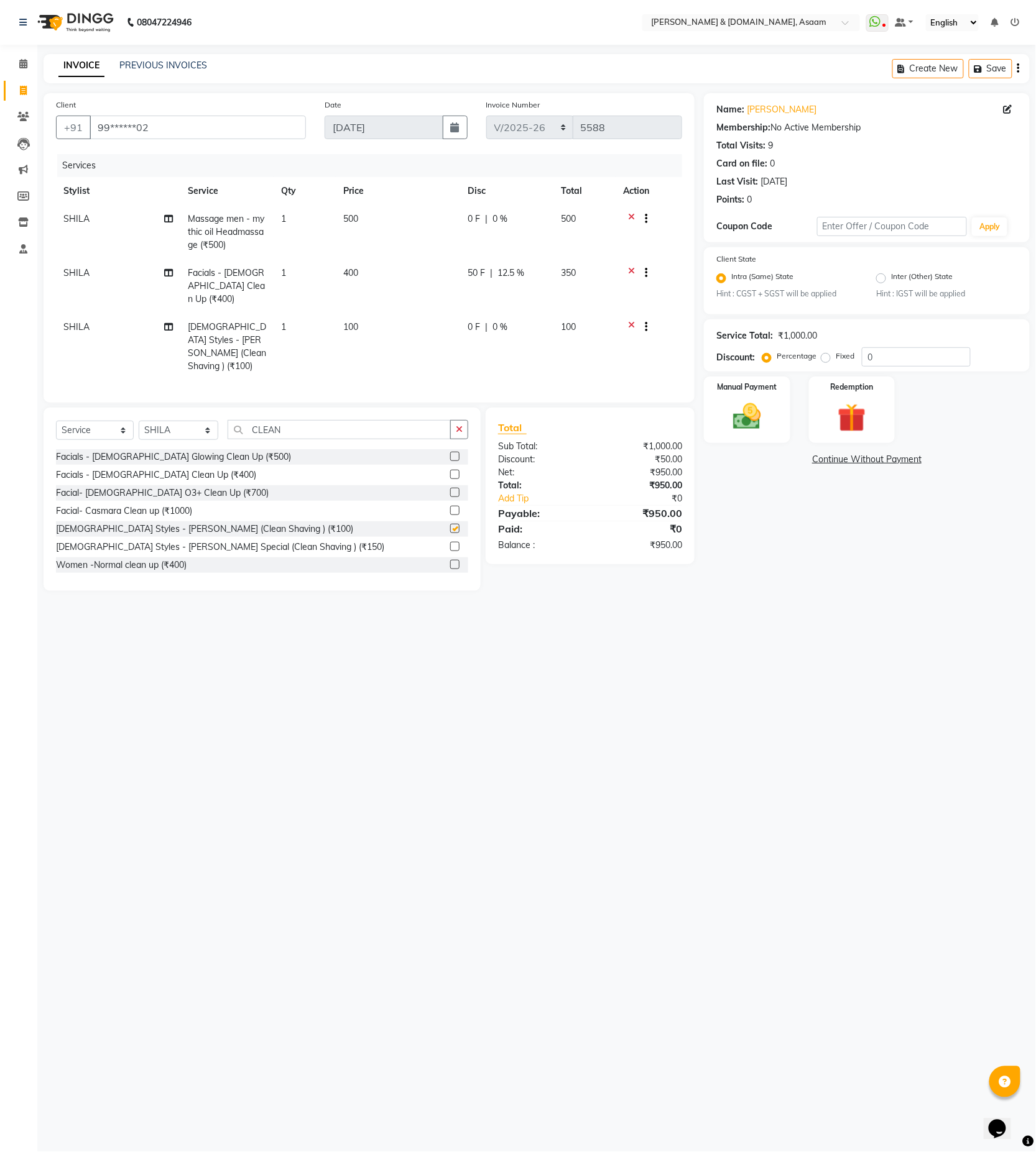  Describe the element at coordinates (305, 191) in the screenshot. I see `th: Qty` at that location.